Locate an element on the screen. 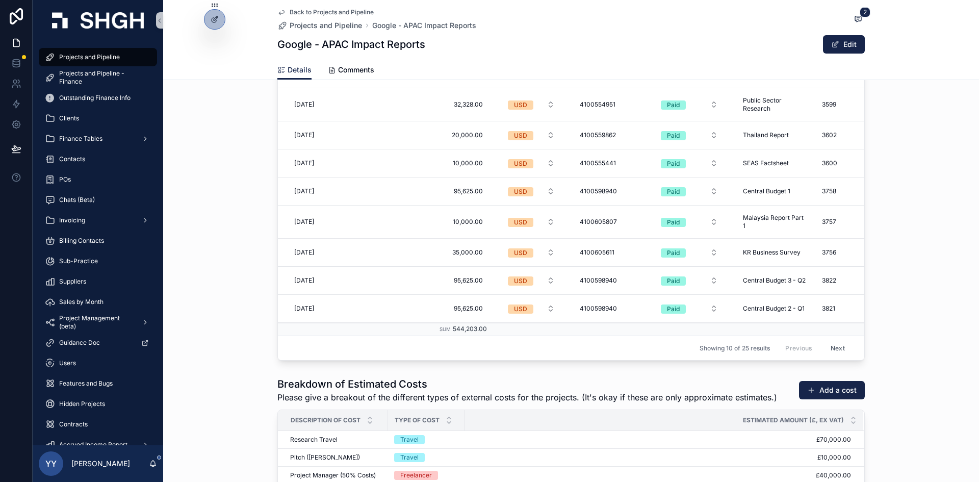 The image size is (979, 482). span: 3756 is located at coordinates (829, 252).